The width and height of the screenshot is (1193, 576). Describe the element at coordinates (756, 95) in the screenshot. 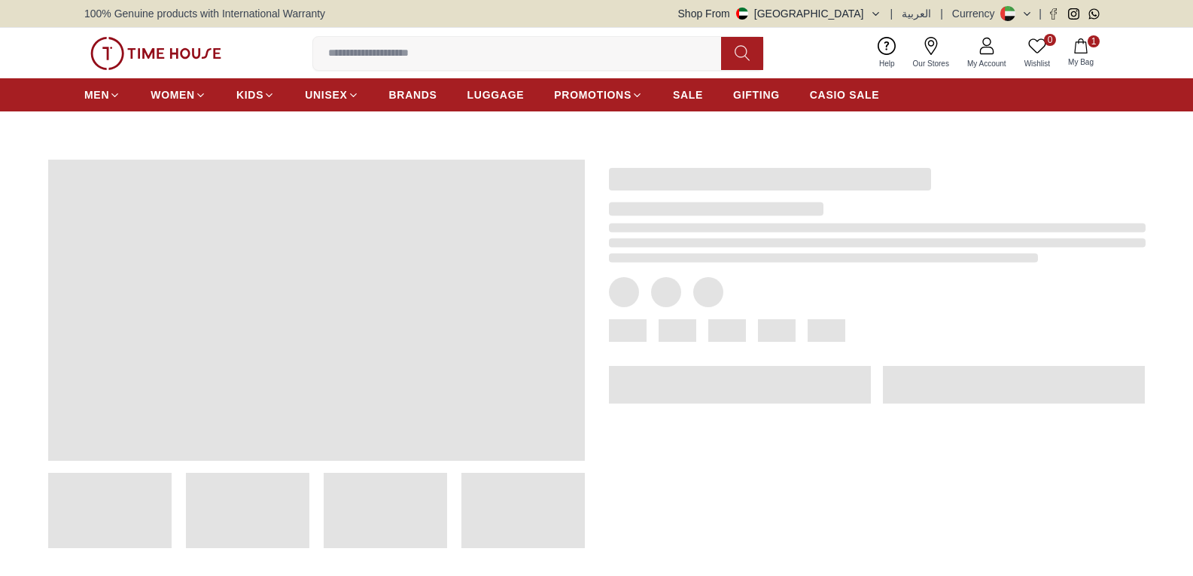

I see `a: GIFTING` at that location.